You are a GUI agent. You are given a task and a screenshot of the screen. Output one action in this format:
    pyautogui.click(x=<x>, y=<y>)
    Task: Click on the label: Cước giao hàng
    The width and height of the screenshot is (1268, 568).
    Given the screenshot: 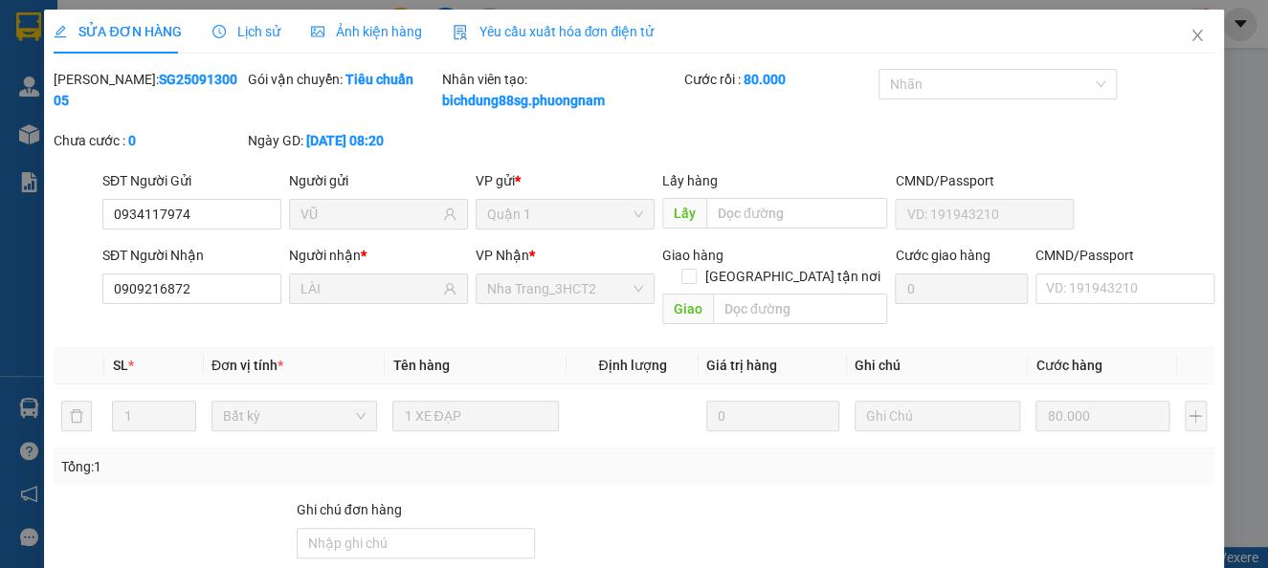 What is the action you would take?
    pyautogui.click(x=942, y=256)
    